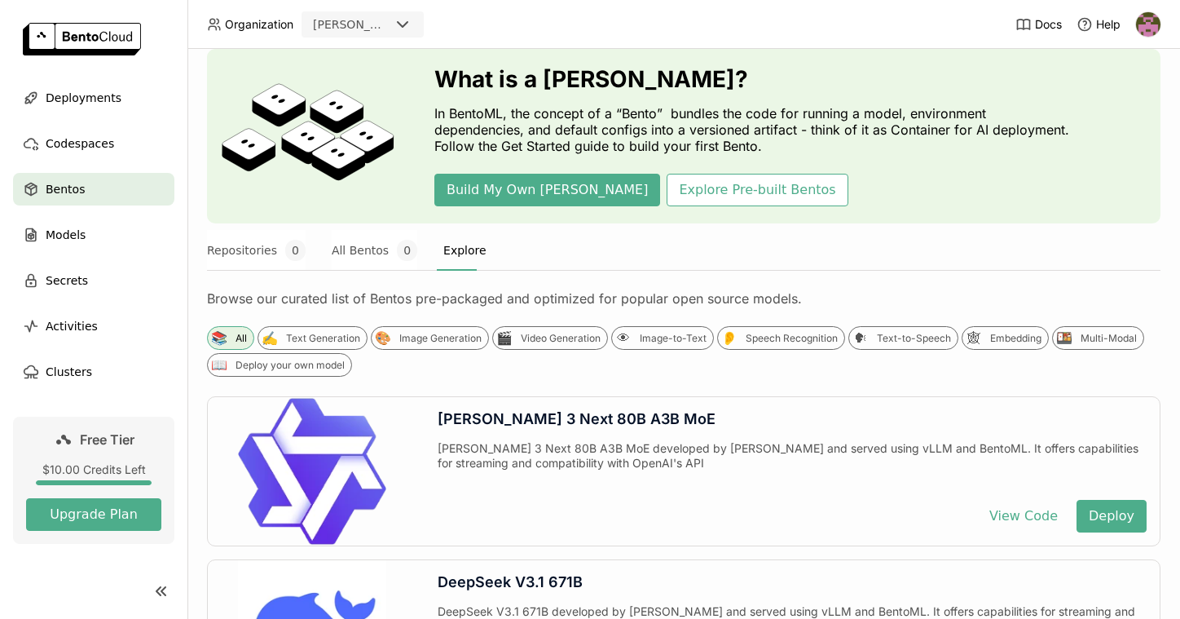 This screenshot has height=619, width=1180. Describe the element at coordinates (94, 470) in the screenshot. I see `div: $10.00 Credits Left` at that location.